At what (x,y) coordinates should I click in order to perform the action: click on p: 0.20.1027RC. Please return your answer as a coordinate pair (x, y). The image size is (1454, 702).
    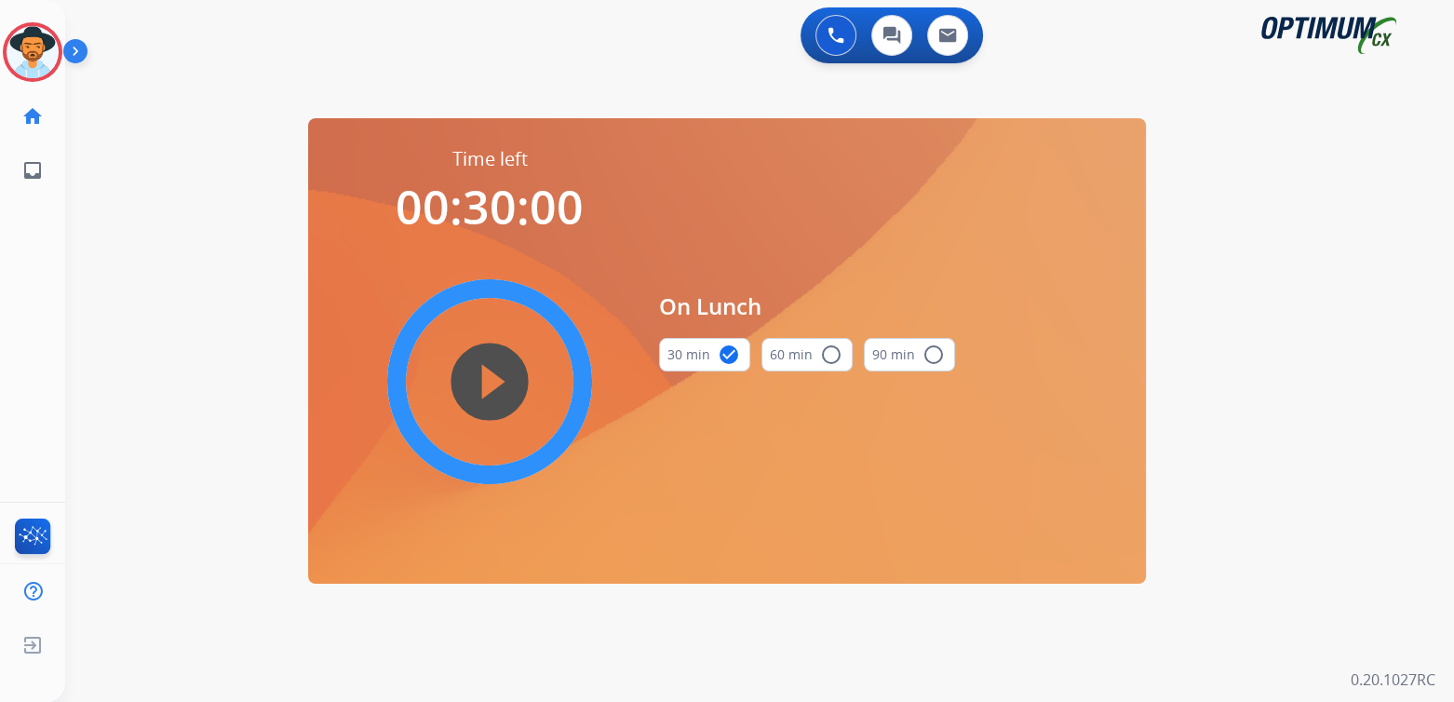
    Looking at the image, I should click on (1393, 680).